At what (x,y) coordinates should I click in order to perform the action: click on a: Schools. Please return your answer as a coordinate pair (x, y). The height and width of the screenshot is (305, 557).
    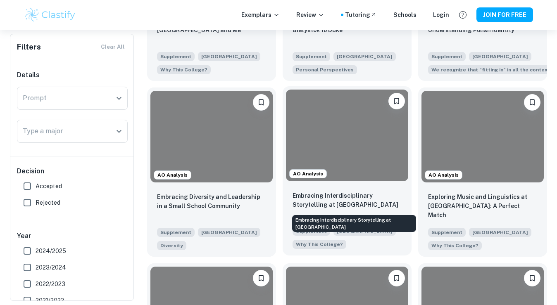
    Looking at the image, I should click on (405, 15).